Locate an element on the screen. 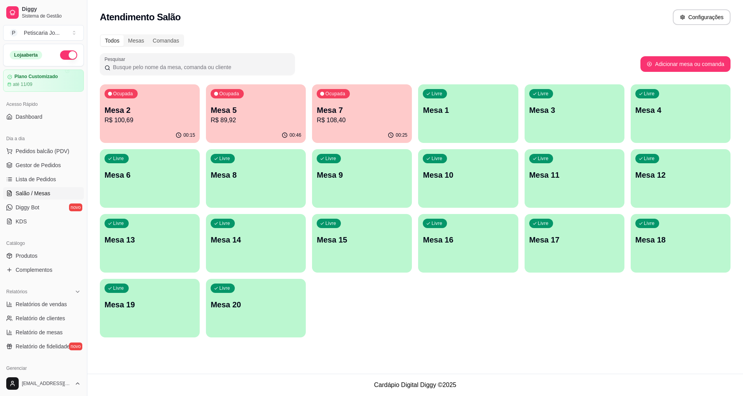  p: R$ 100,69 is located at coordinates (150, 120).